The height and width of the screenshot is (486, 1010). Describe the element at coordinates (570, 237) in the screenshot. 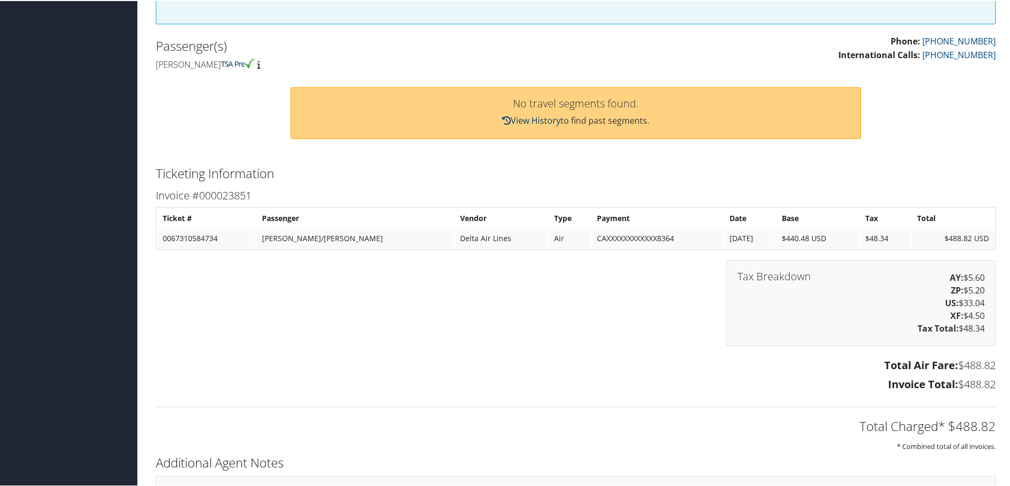

I see `td: Air` at that location.